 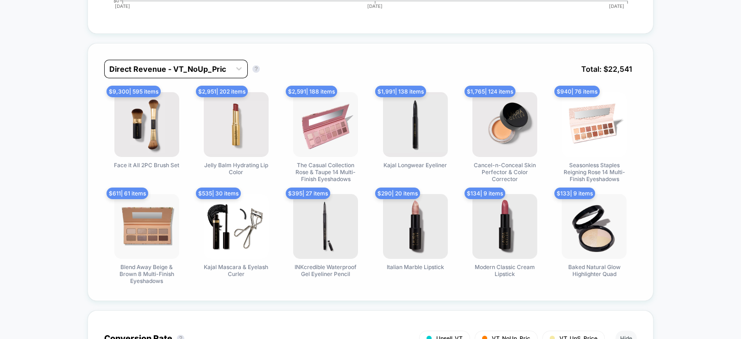 What do you see at coordinates (577, 91) in the screenshot?
I see `span: $ 940 | 76 items` at bounding box center [577, 91].